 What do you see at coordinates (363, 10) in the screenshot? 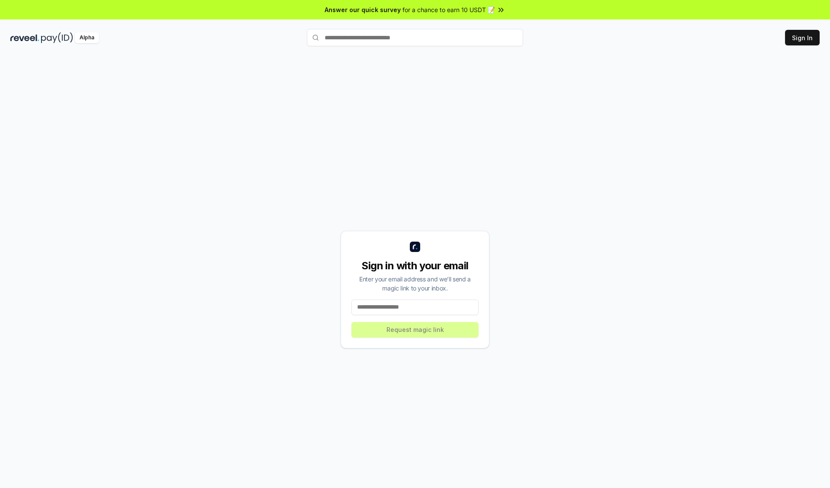
I see `span: Answer our quick survey` at bounding box center [363, 10].